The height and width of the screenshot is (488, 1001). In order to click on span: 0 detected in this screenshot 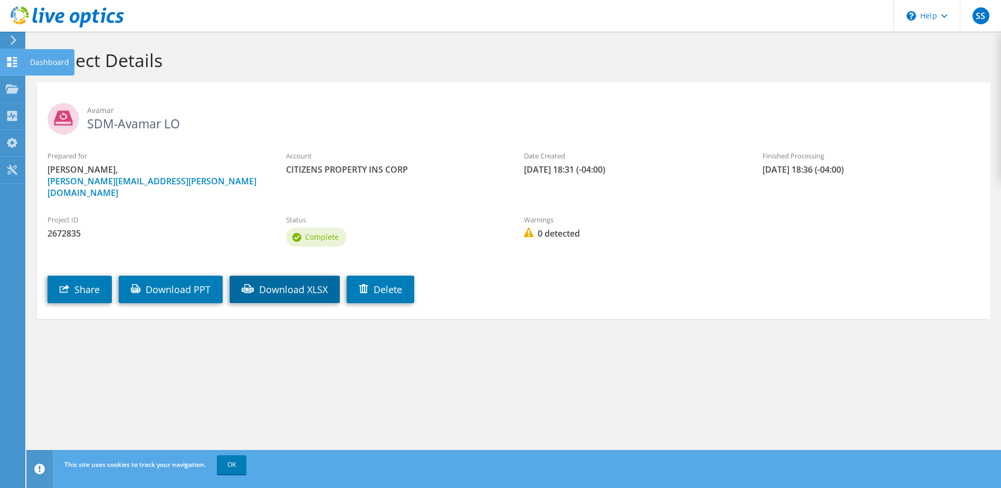, I will do `click(633, 233)`.